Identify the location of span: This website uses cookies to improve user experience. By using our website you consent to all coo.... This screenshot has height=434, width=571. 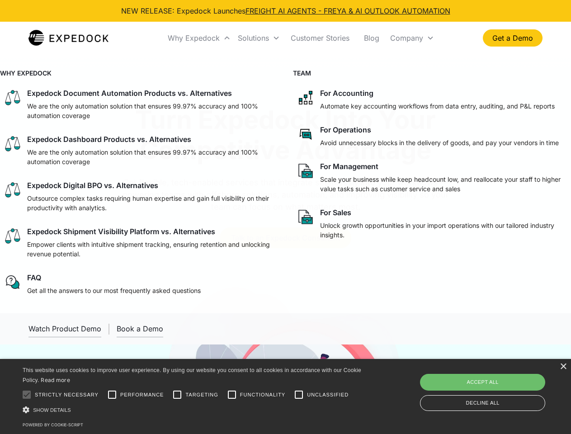
(192, 375).